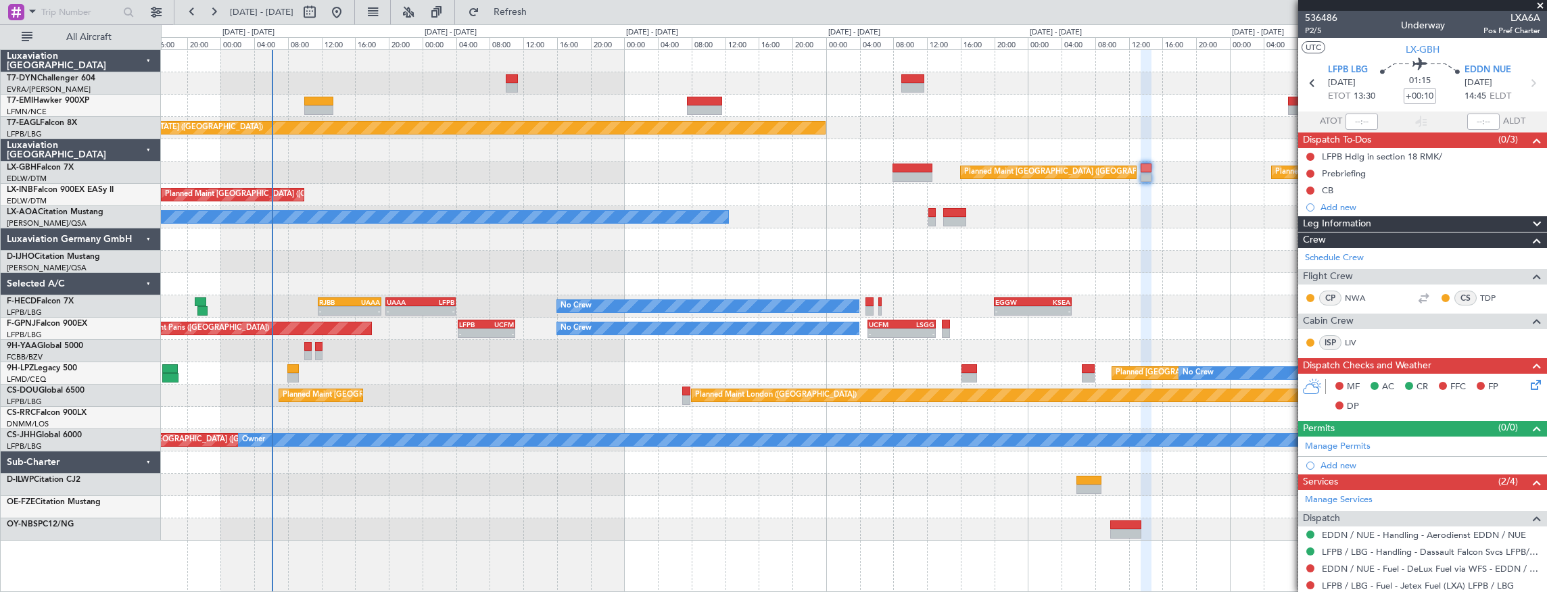  I want to click on span: CS-DOU, so click(22, 391).